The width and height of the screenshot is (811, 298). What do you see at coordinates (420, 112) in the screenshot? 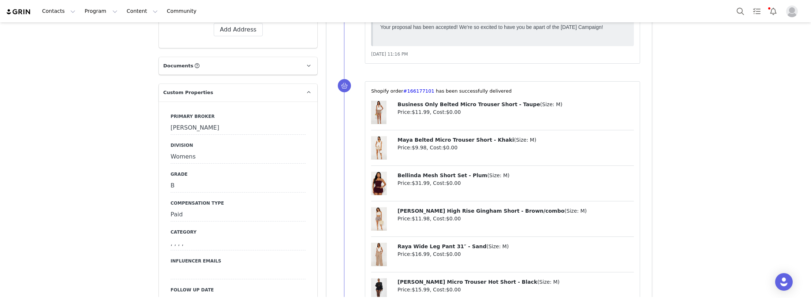
I see `span: $11.99` at bounding box center [420, 112].